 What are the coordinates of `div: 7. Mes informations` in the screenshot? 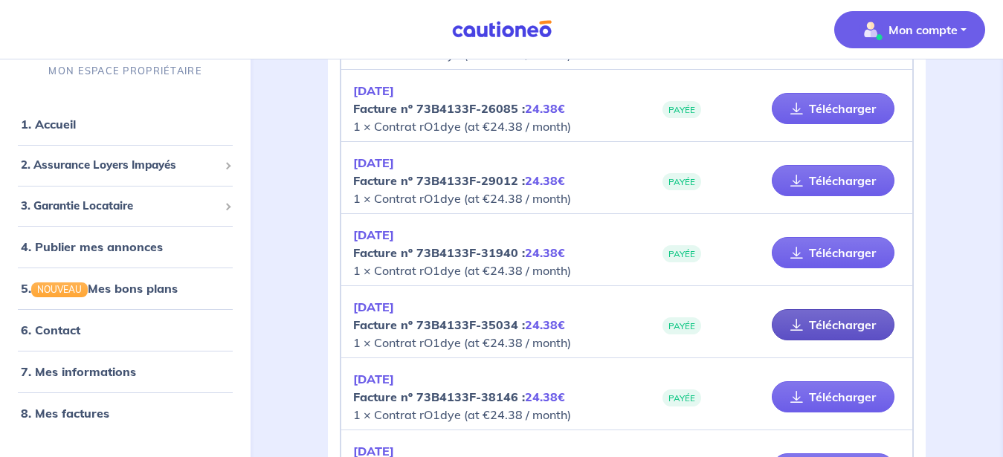 It's located at (125, 372).